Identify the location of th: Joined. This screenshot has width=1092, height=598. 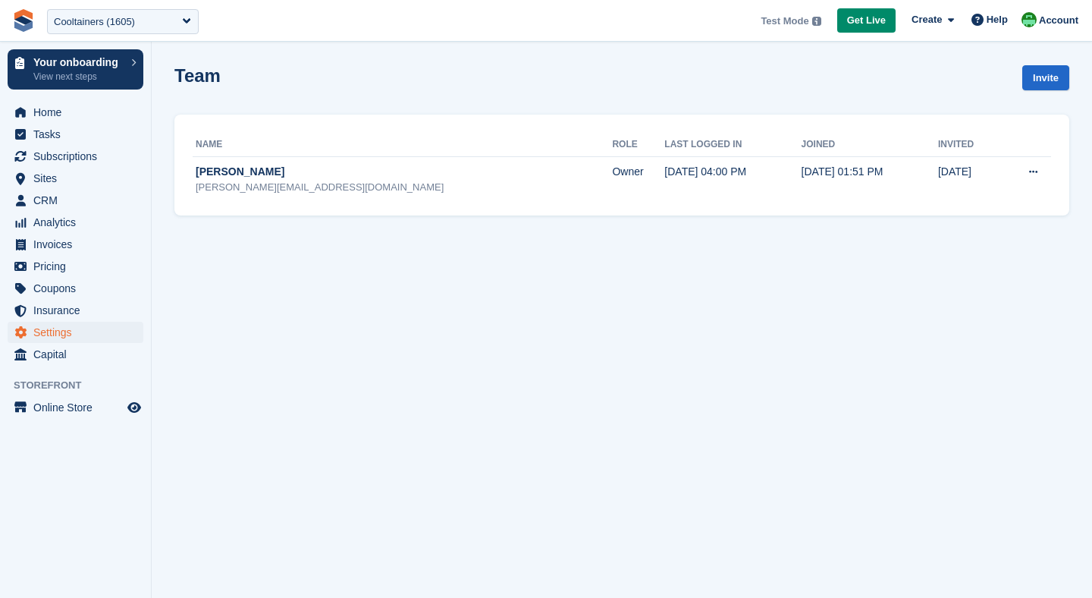
(870, 145).